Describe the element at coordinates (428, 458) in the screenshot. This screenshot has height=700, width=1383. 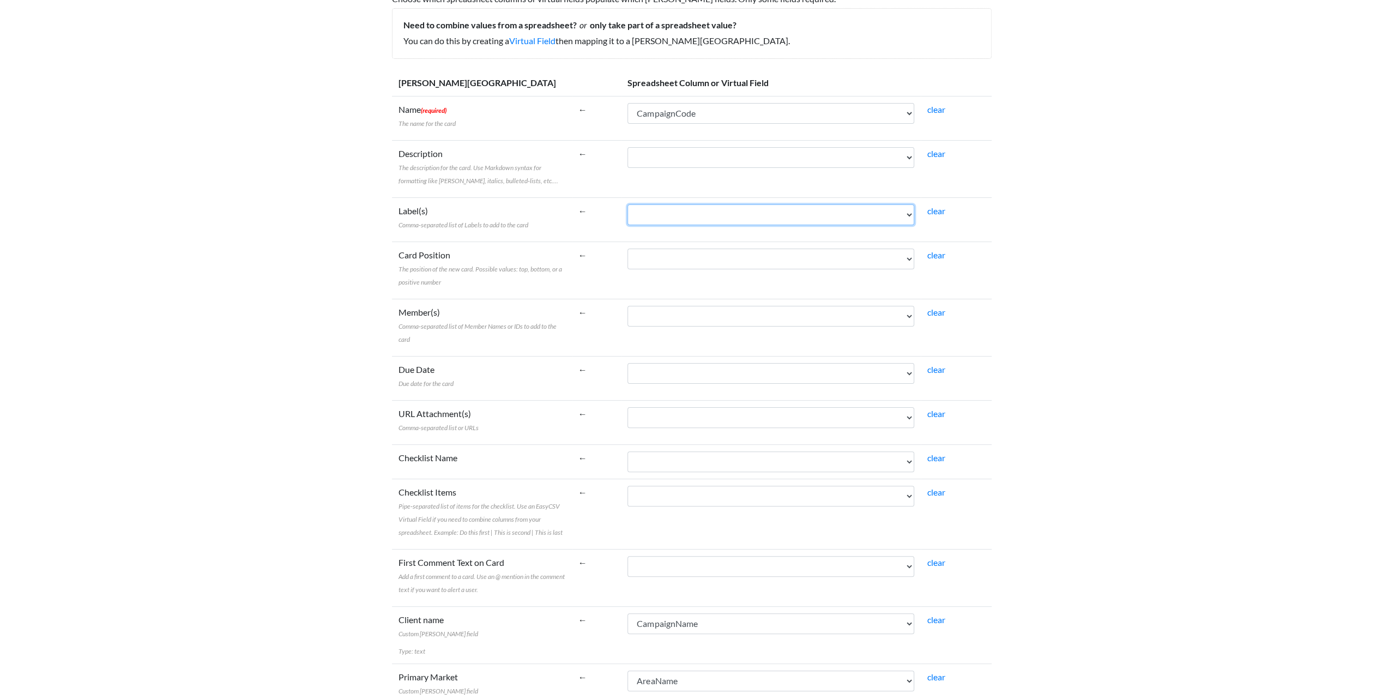
I see `label: Checklist Name` at that location.